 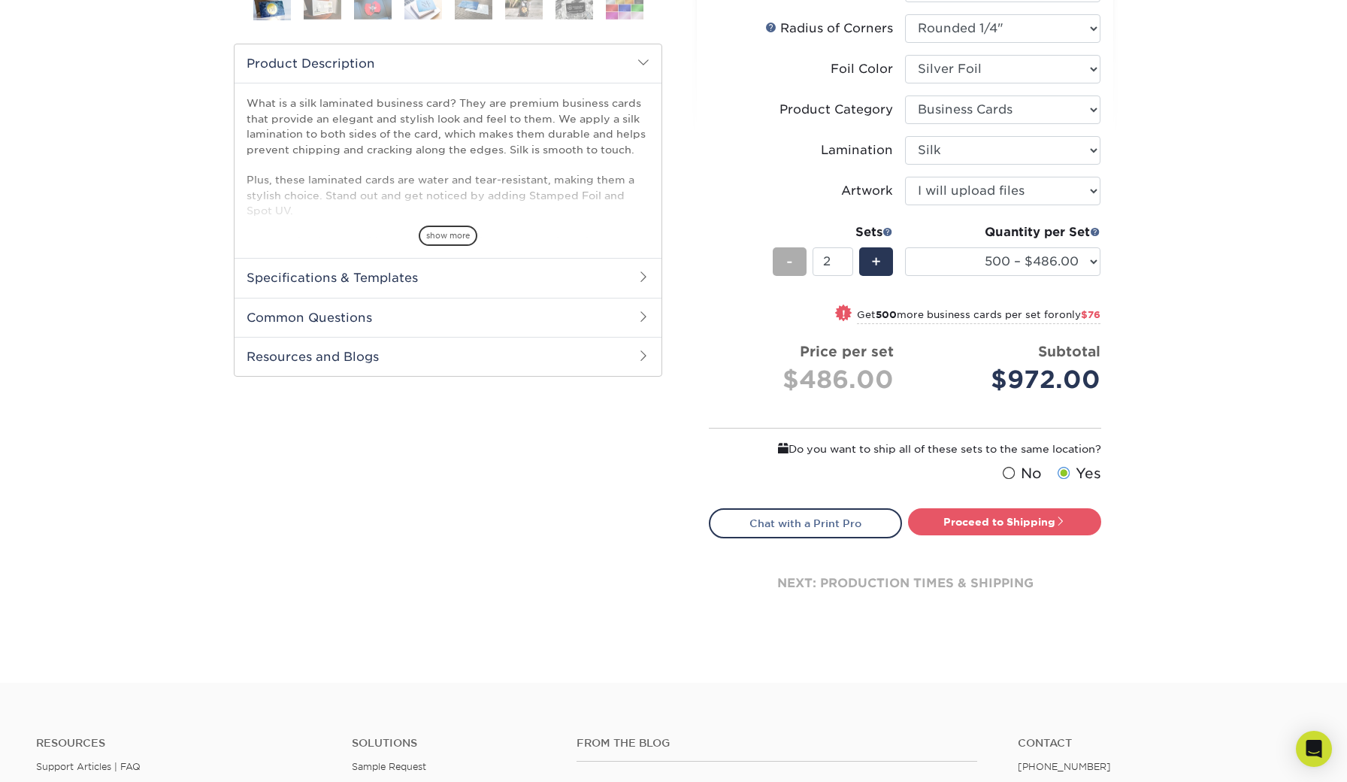 I want to click on a: Proceed to Shipping, so click(x=1004, y=522).